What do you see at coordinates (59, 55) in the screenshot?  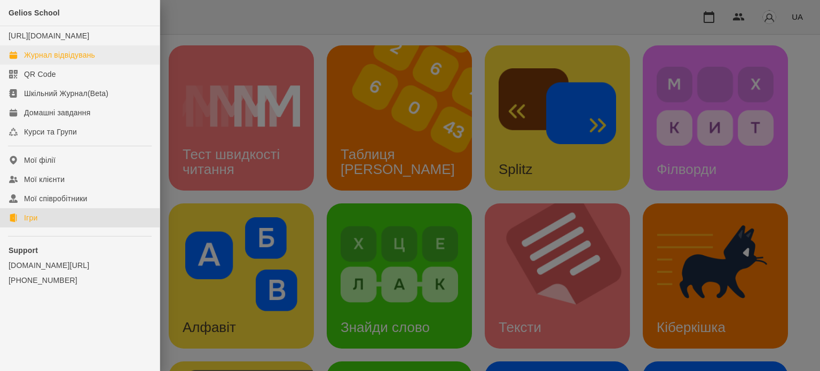 I see `div: Журнал відвідувань` at bounding box center [59, 55].